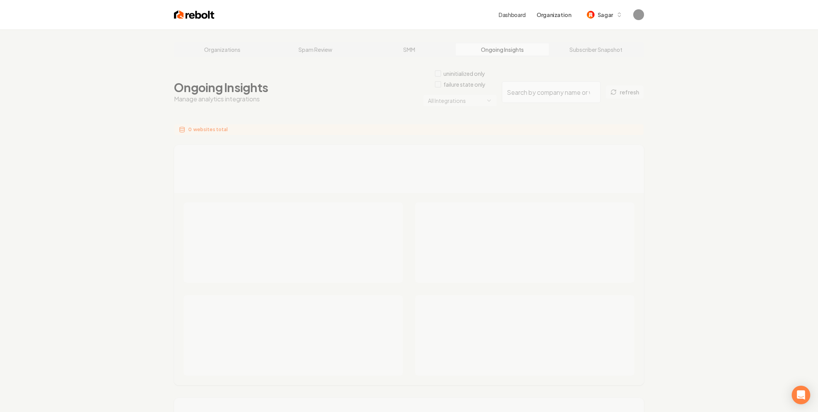  I want to click on button: Open user button, so click(639, 15).